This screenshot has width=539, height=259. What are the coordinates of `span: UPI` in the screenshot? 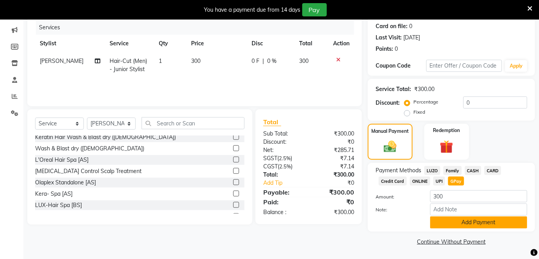 It's located at (439, 181).